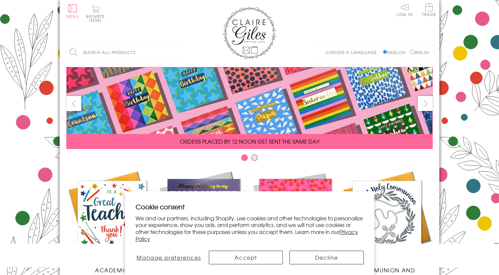 The height and width of the screenshot is (275, 499). I want to click on p: Choose a language:, so click(353, 52).